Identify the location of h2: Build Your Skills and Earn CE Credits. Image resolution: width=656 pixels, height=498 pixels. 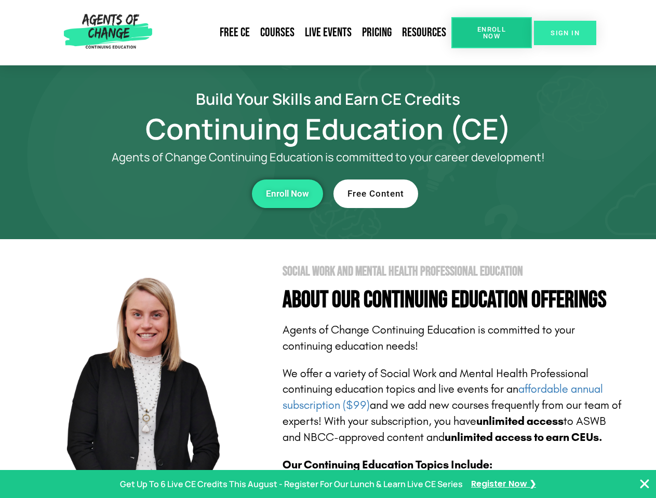
(328, 99).